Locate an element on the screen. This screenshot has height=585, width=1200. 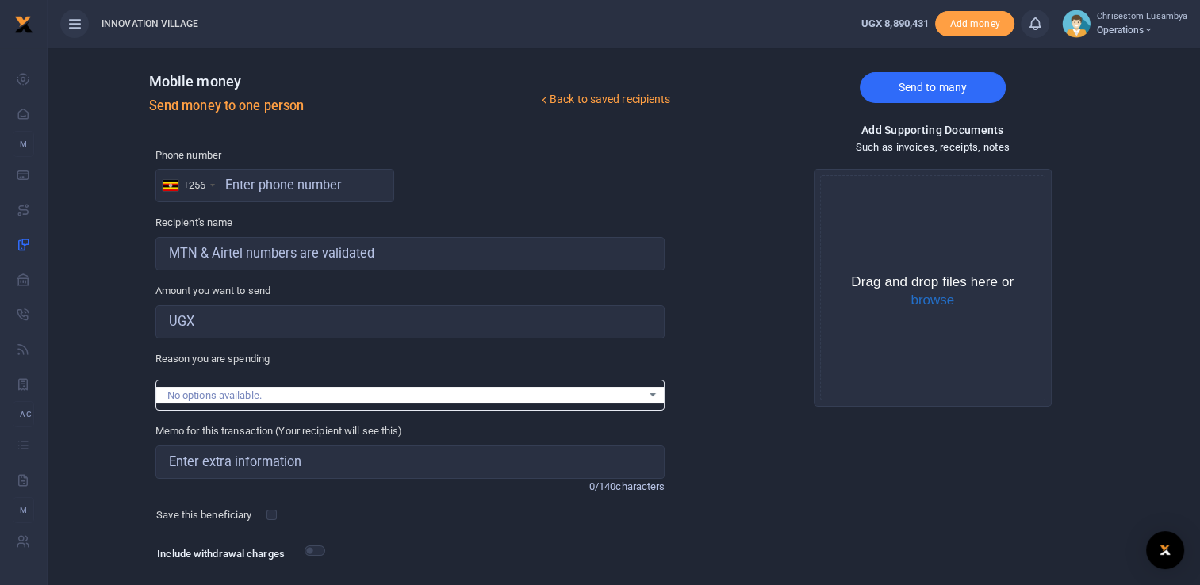
h4: Mobile money is located at coordinates (343, 82).